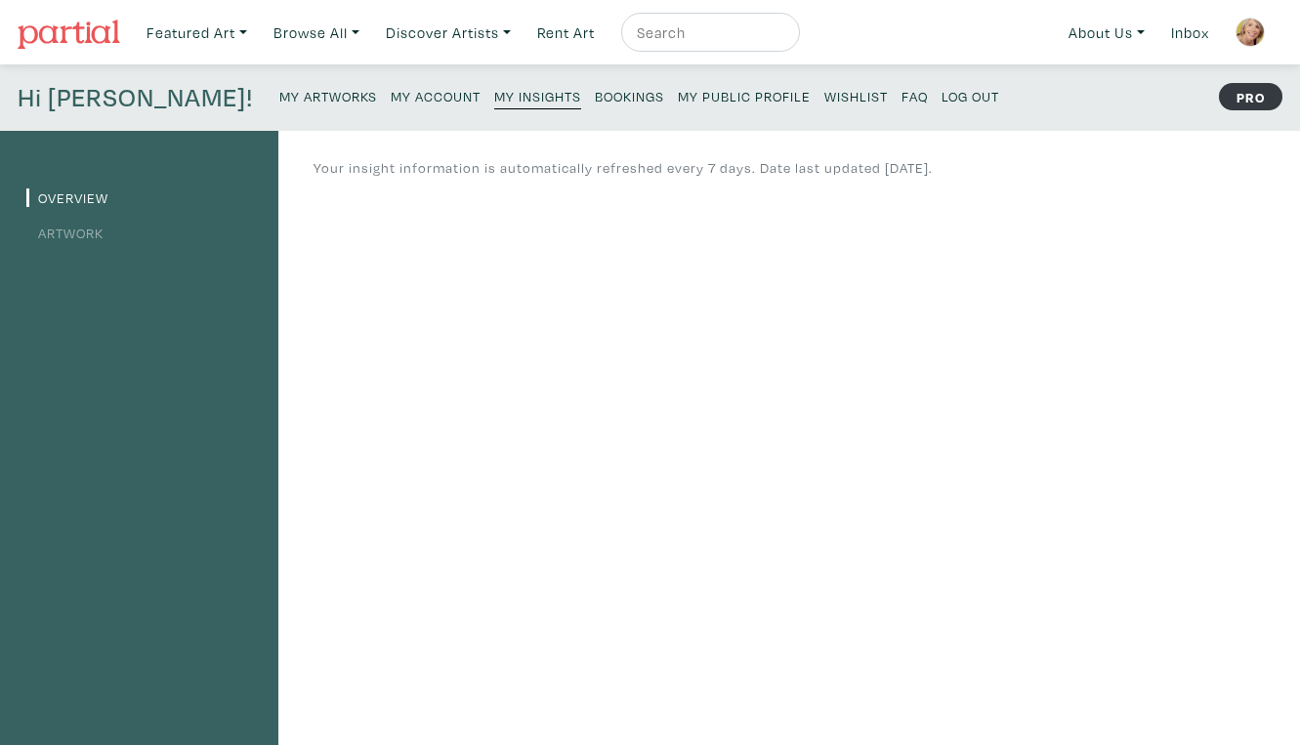  I want to click on a: Bookings, so click(629, 95).